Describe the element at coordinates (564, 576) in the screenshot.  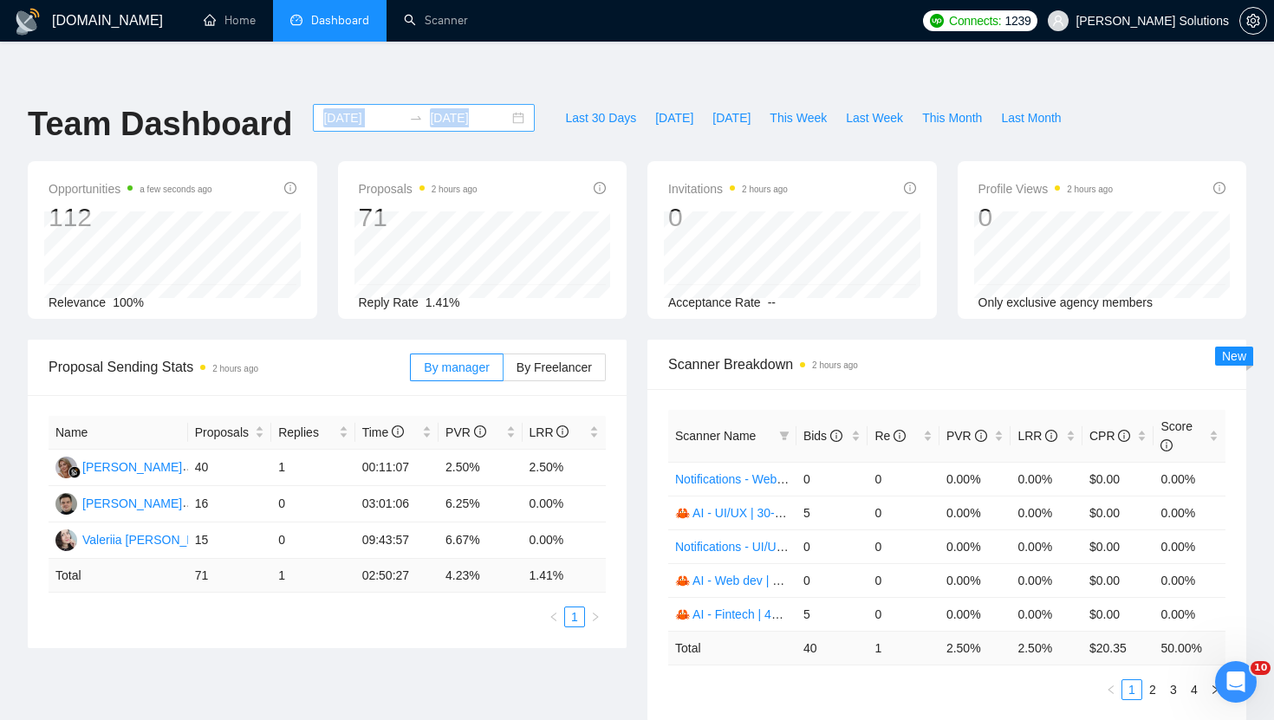
I see `td: 1.41 %` at that location.